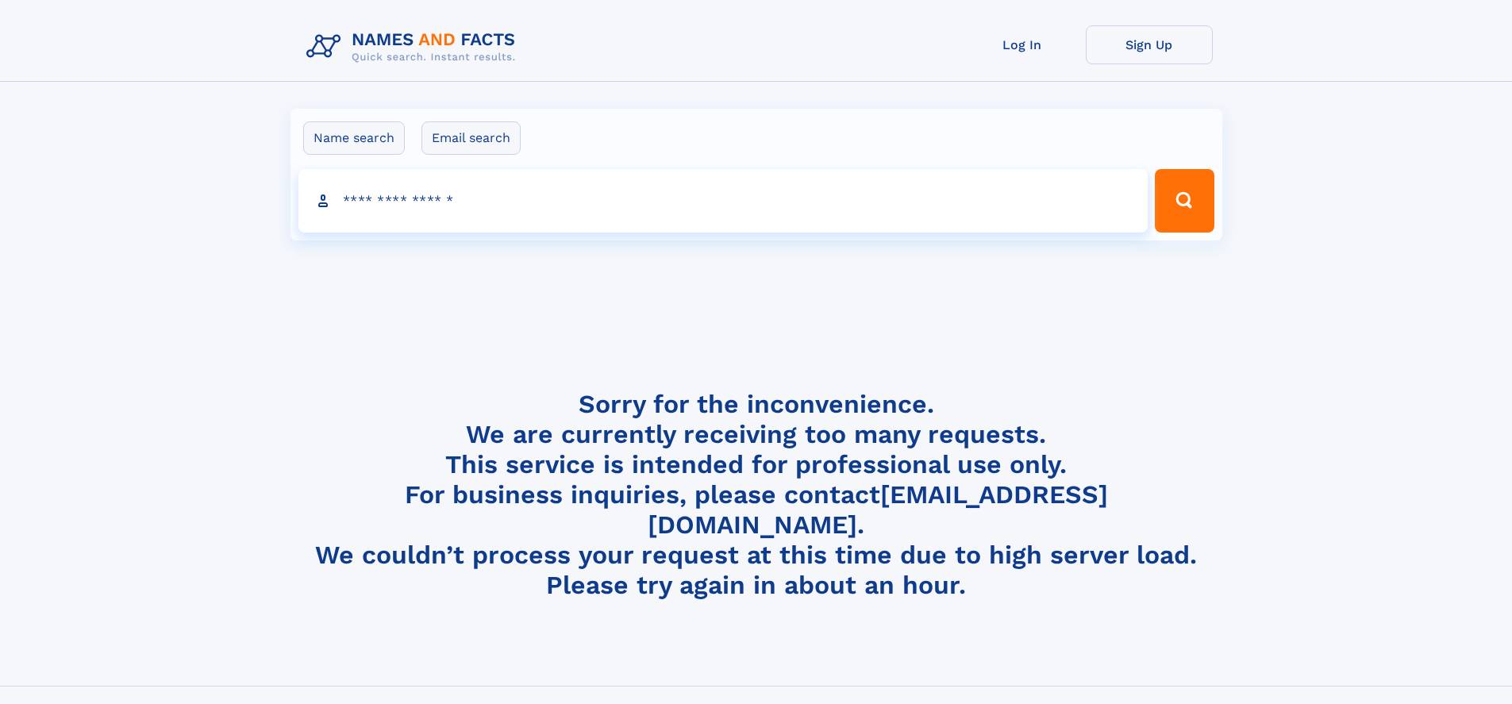 The width and height of the screenshot is (1512, 704). What do you see at coordinates (1150, 44) in the screenshot?
I see `a: Sign Up` at bounding box center [1150, 44].